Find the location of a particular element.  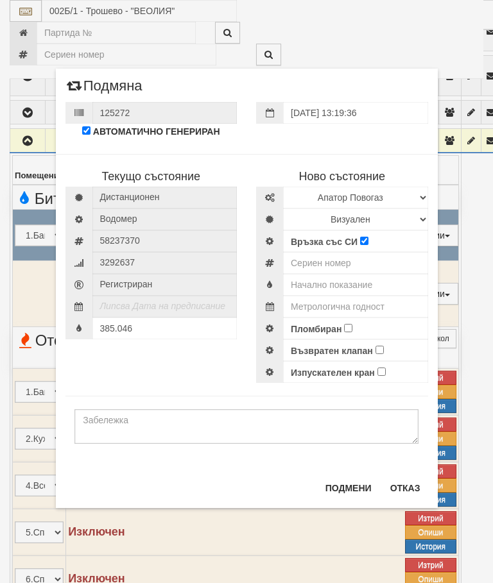

input: Възвратен клапан is located at coordinates (379, 350).